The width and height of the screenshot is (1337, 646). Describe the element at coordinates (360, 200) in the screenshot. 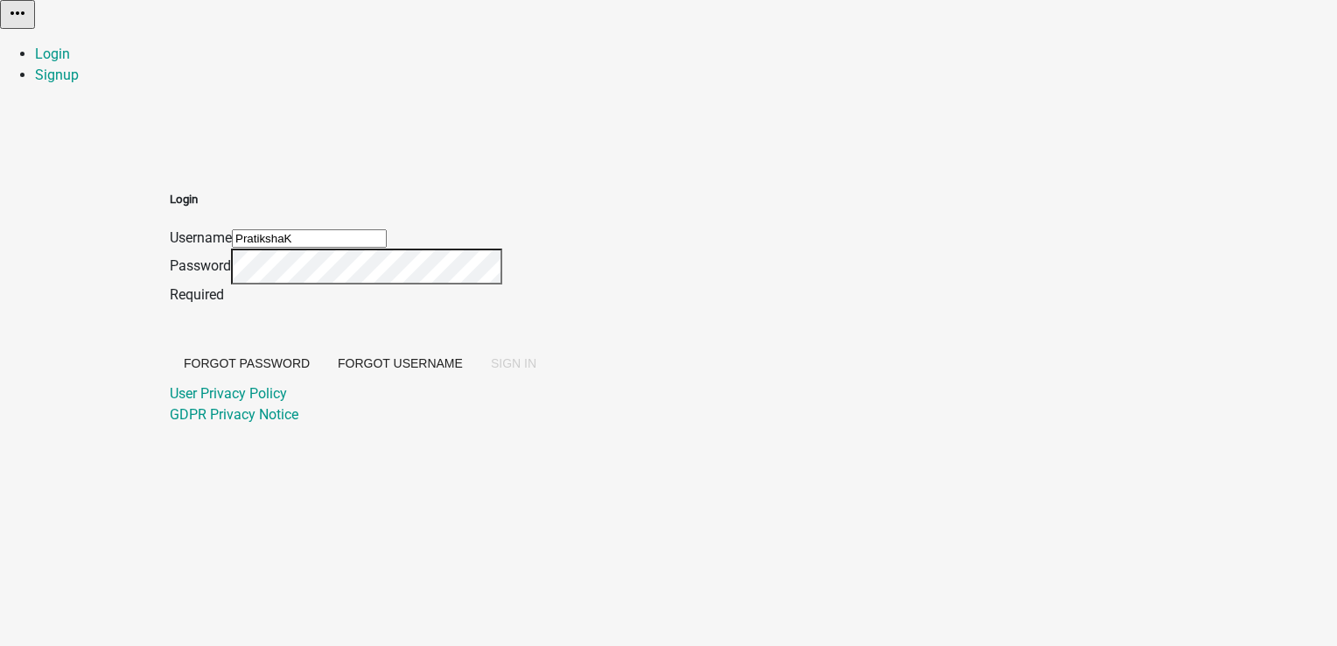

I see `h5: Login` at that location.